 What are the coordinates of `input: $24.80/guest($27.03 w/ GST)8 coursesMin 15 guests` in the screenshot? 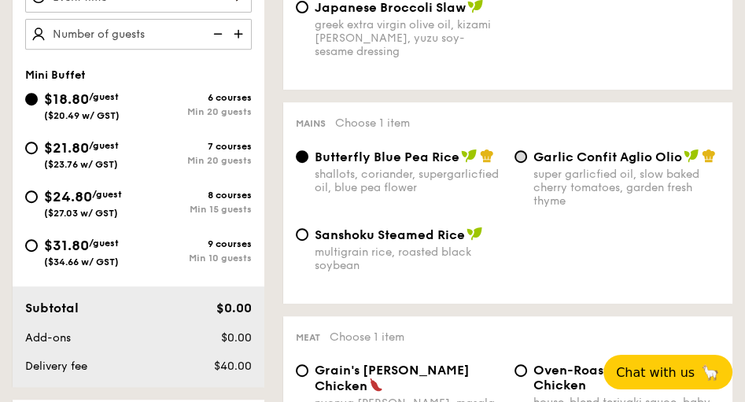 It's located at (31, 197).